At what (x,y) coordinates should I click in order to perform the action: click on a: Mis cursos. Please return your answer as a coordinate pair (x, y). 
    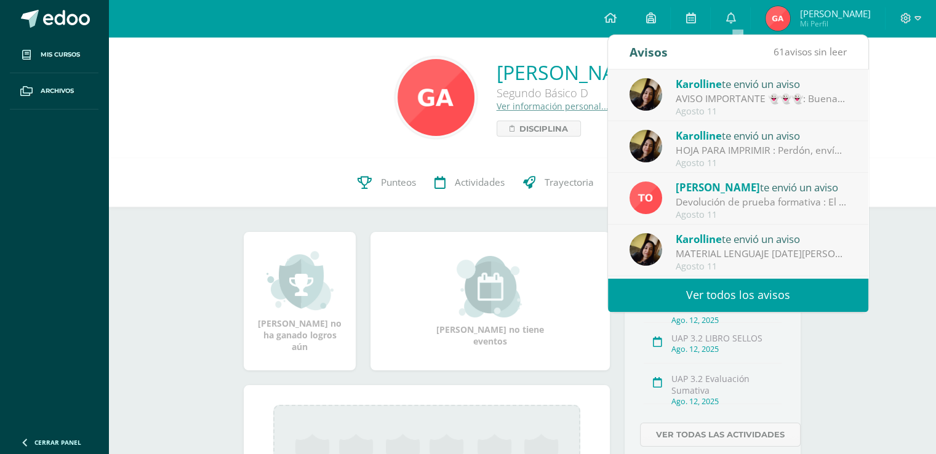
    Looking at the image, I should click on (54, 55).